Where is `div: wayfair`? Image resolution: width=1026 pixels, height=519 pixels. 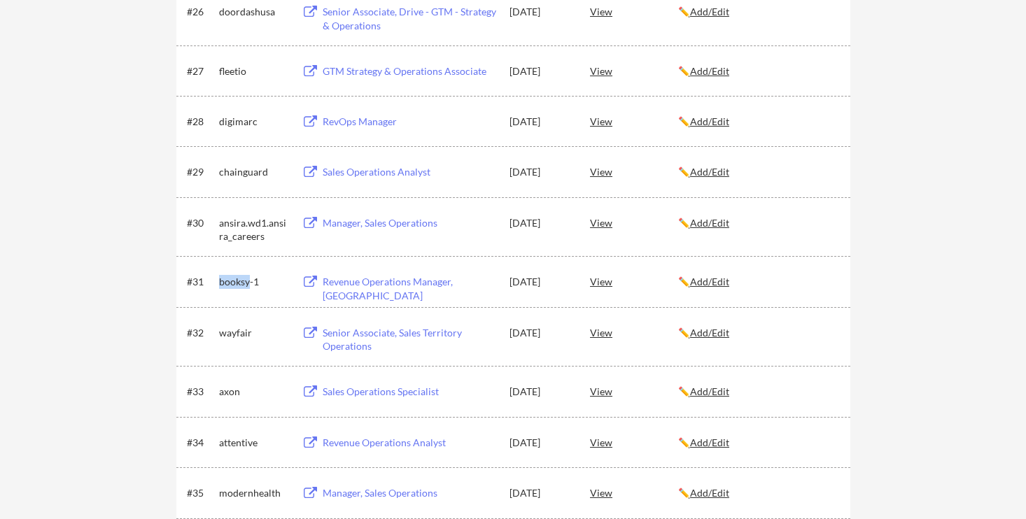 div: wayfair is located at coordinates (254, 333).